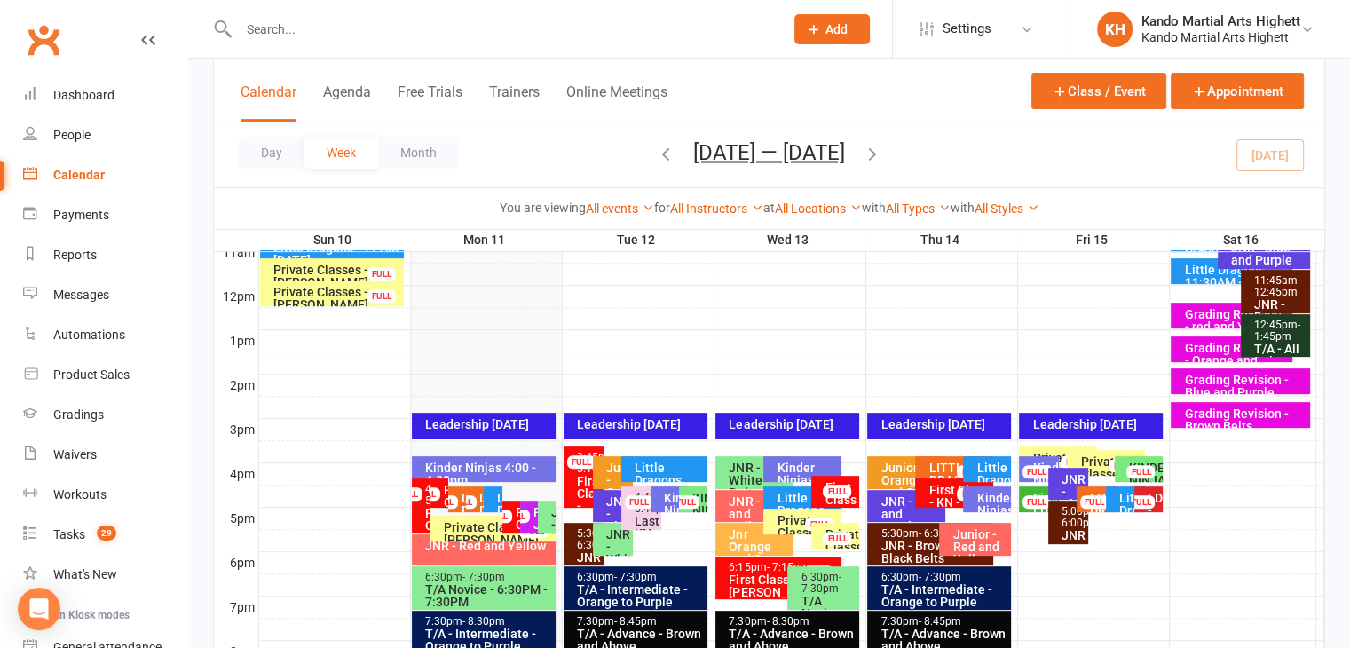 Image resolution: width=1350 pixels, height=648 pixels. Describe the element at coordinates (105, 255) in the screenshot. I see `a: Reports` at that location.